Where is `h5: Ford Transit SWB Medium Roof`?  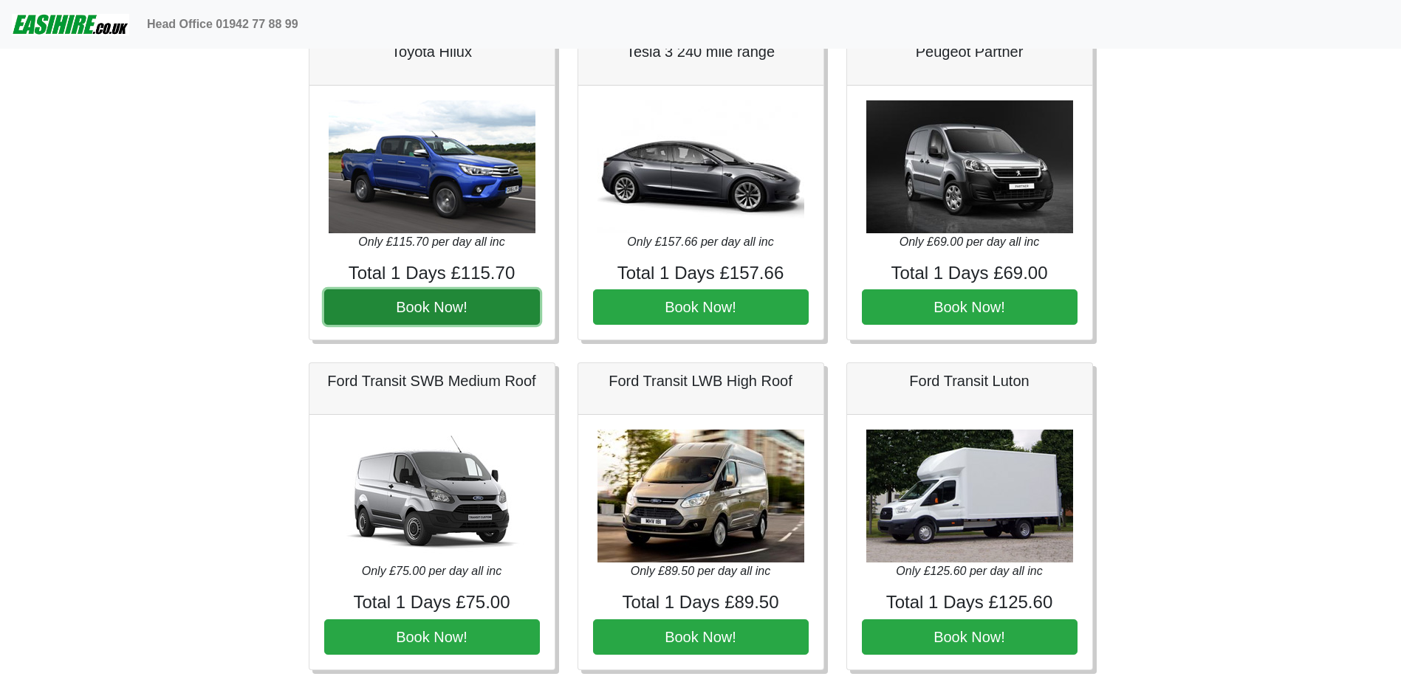 h5: Ford Transit SWB Medium Roof is located at coordinates (432, 381).